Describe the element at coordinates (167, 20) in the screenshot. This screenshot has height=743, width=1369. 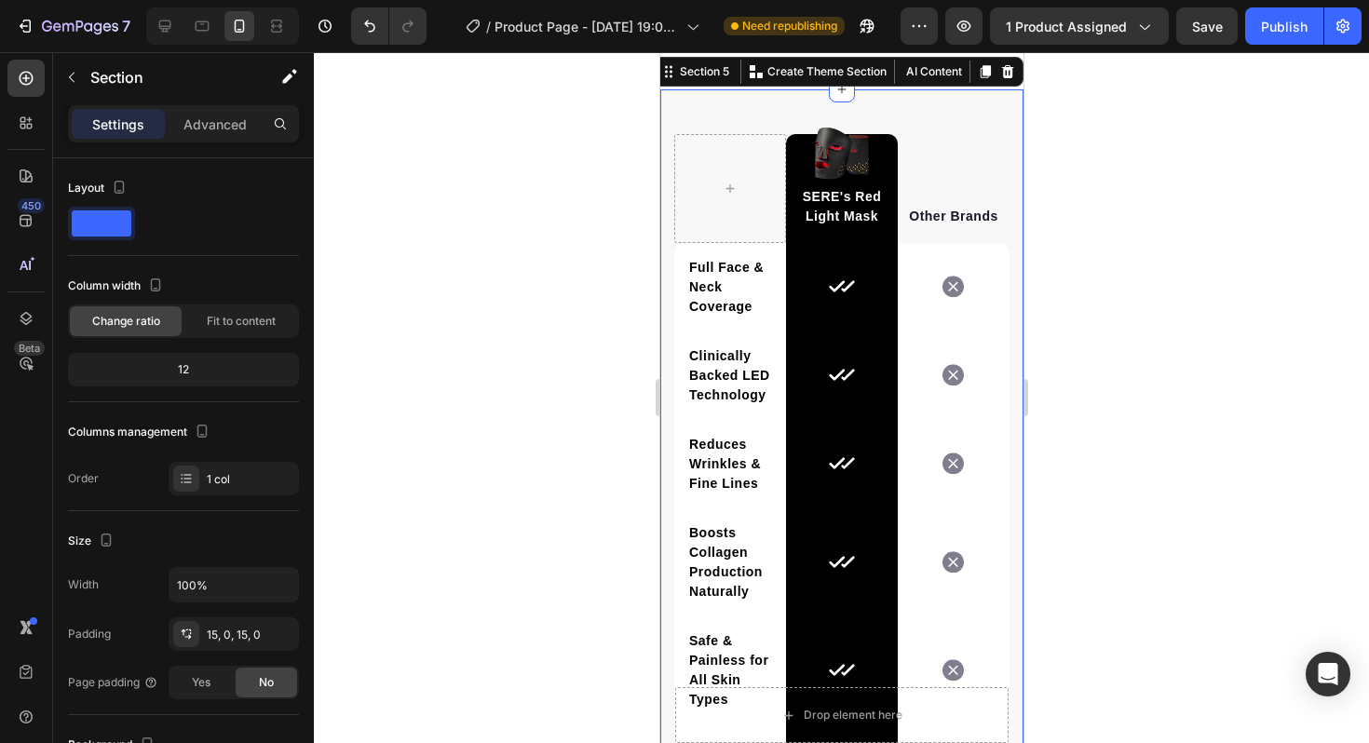
I see `p: Create Theme Section` at that location.